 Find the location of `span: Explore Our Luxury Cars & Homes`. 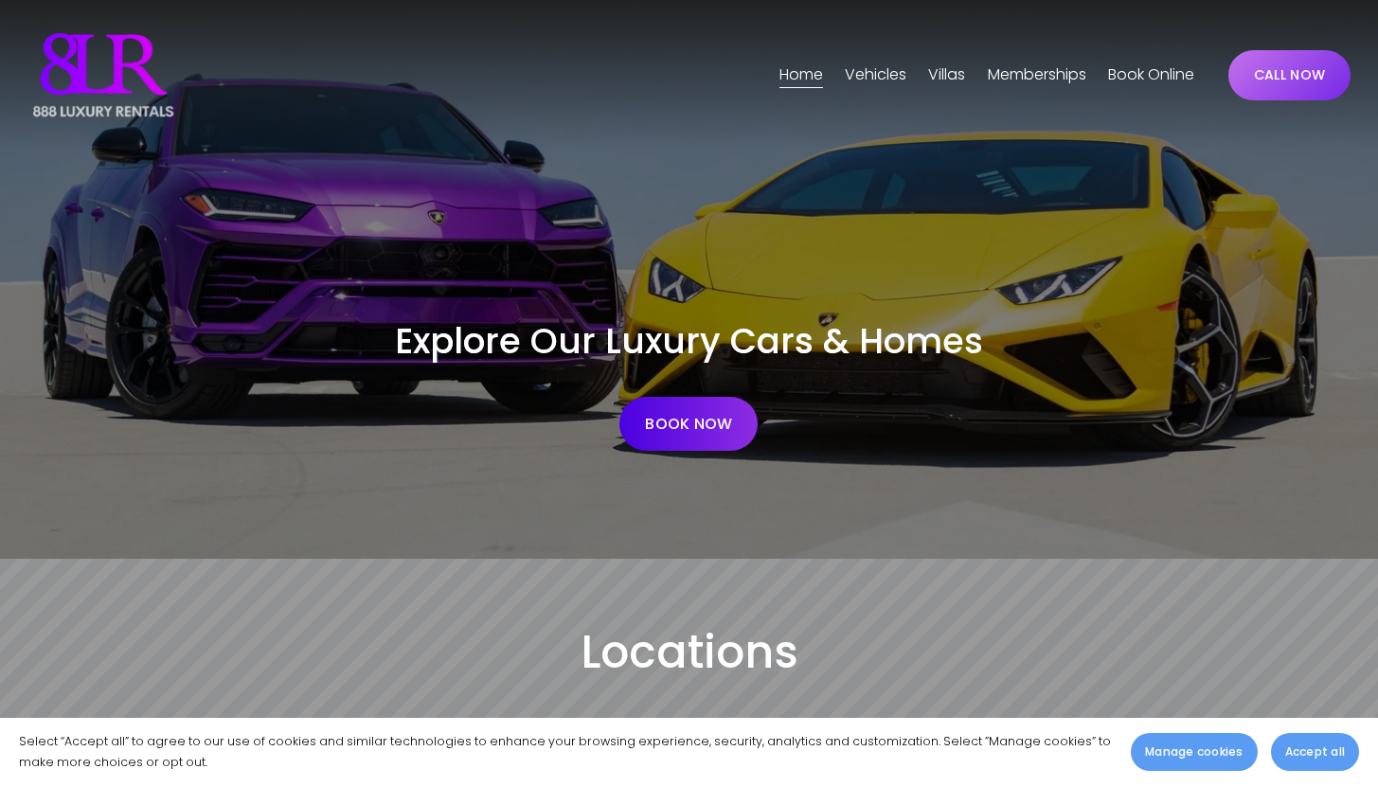

span: Explore Our Luxury Cars & Homes is located at coordinates (688, 341).